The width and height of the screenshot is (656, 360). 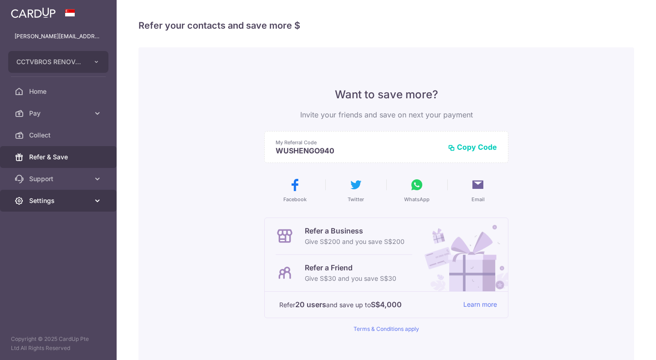 I want to click on p: Refer and save up to, so click(x=367, y=305).